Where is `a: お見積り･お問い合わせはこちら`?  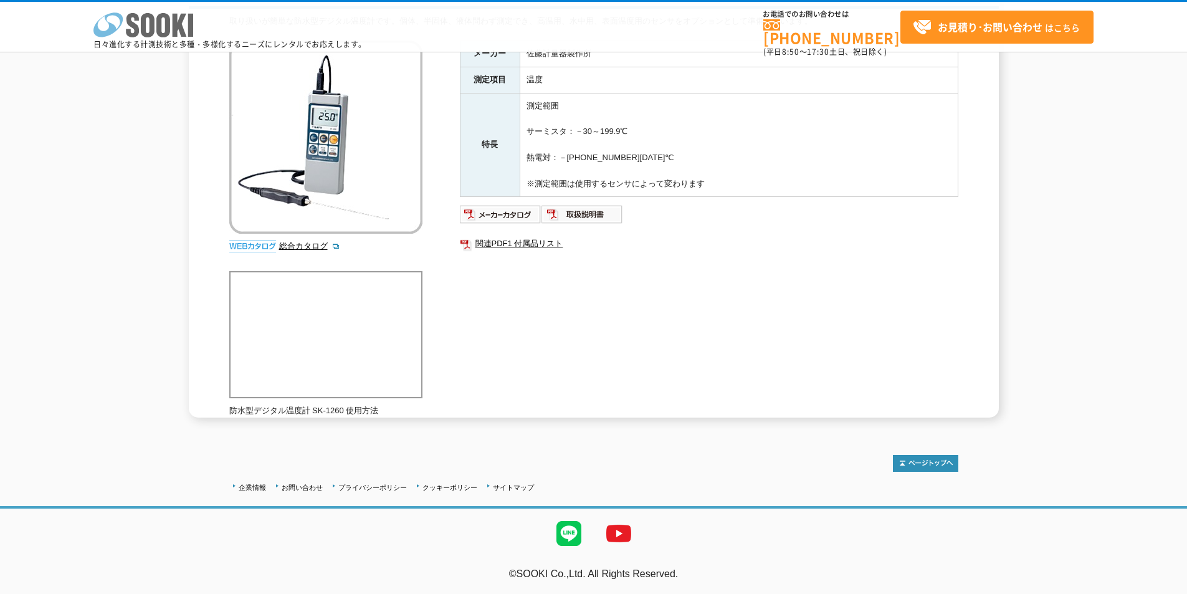
a: お見積り･お問い合わせはこちら is located at coordinates (997, 27).